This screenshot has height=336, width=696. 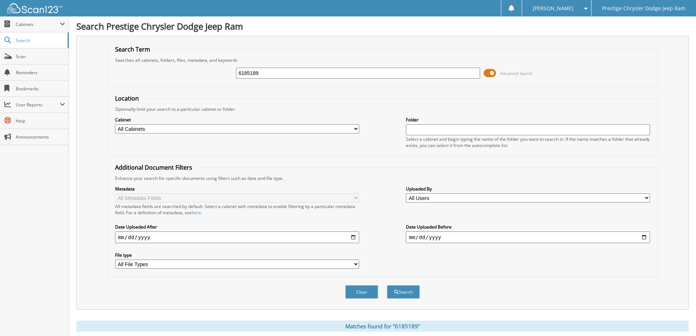 What do you see at coordinates (40, 56) in the screenshot?
I see `span: Scan` at bounding box center [40, 56].